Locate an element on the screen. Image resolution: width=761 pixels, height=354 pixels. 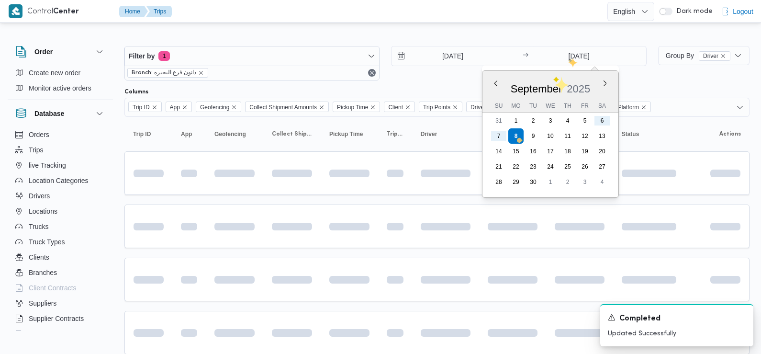
span: App is located at coordinates (179, 107).